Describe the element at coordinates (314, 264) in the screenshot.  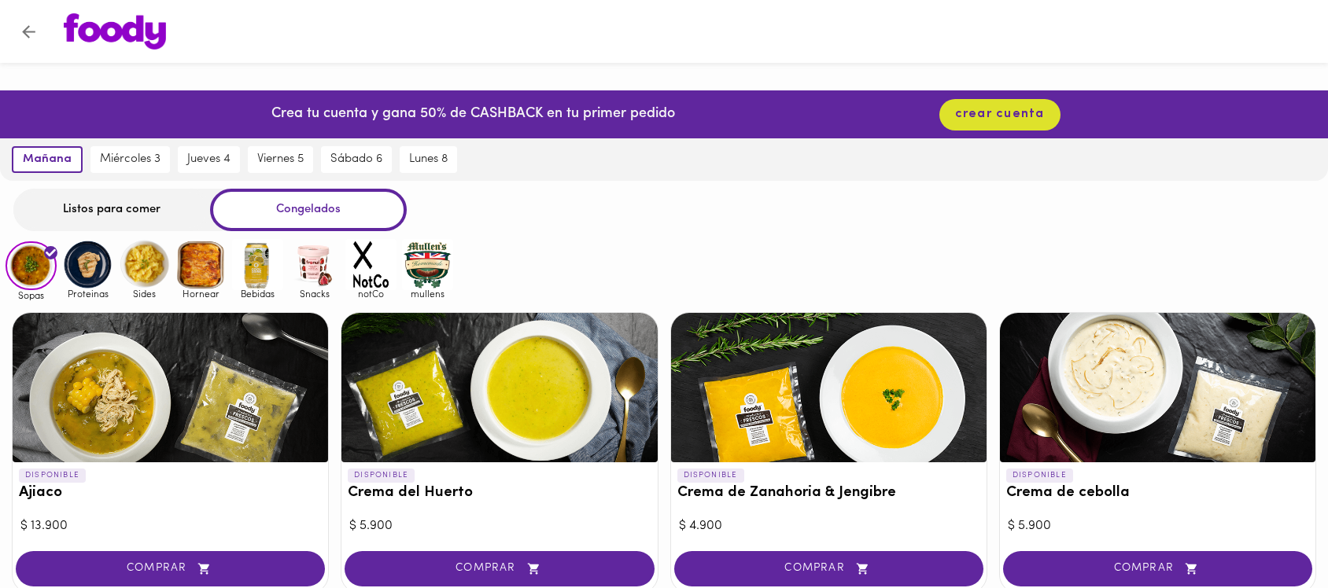
I see `img: Snacks` at that location.